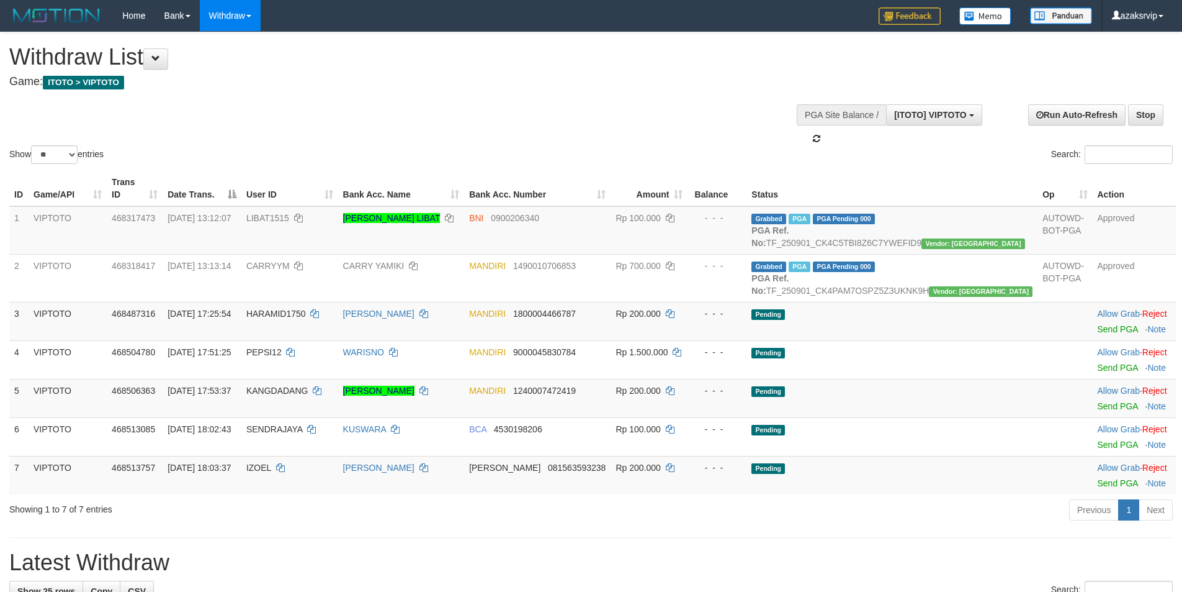 This screenshot has height=592, width=1182. What do you see at coordinates (1112, 155) in the screenshot?
I see `label: Search:` at bounding box center [1112, 155].